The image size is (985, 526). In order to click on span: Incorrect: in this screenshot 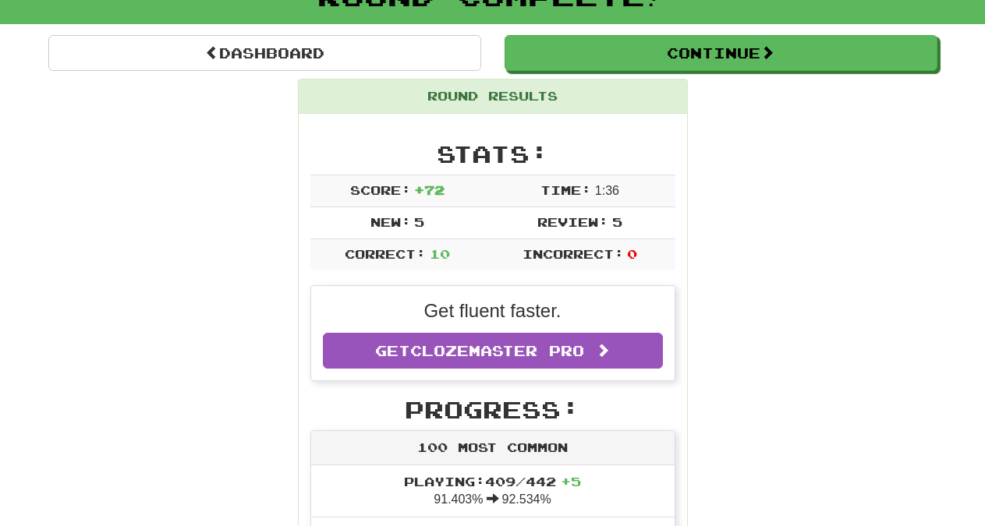, I will do `click(573, 253)`.